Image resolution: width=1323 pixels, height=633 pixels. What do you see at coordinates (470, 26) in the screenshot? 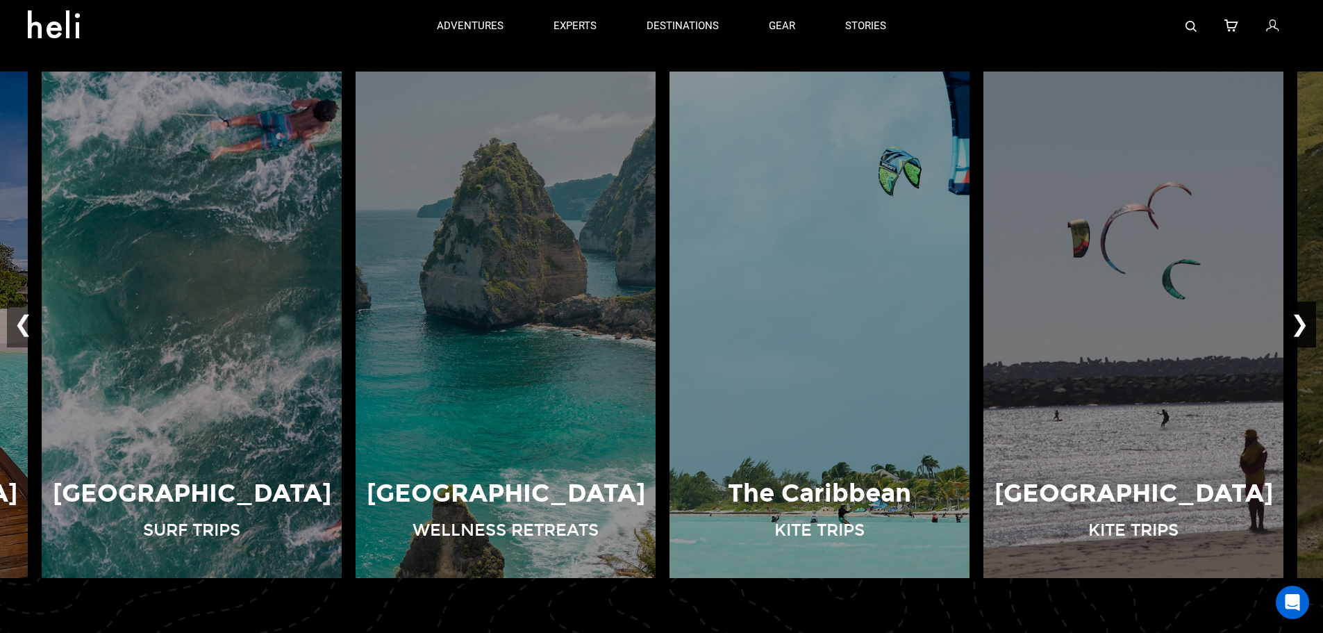
I see `p: adventures` at bounding box center [470, 26].